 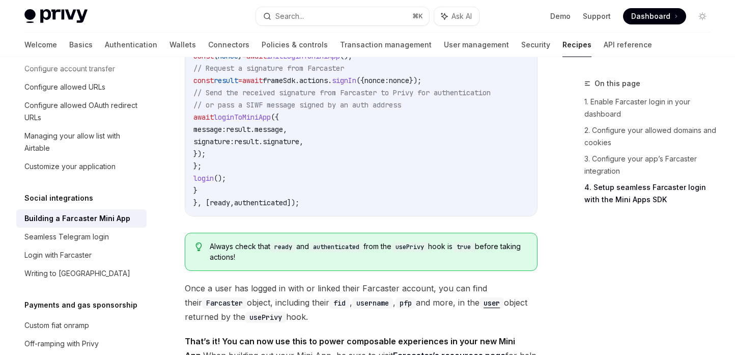 What do you see at coordinates (56, 325) in the screenshot?
I see `div: Custom fiat onramp` at bounding box center [56, 325].